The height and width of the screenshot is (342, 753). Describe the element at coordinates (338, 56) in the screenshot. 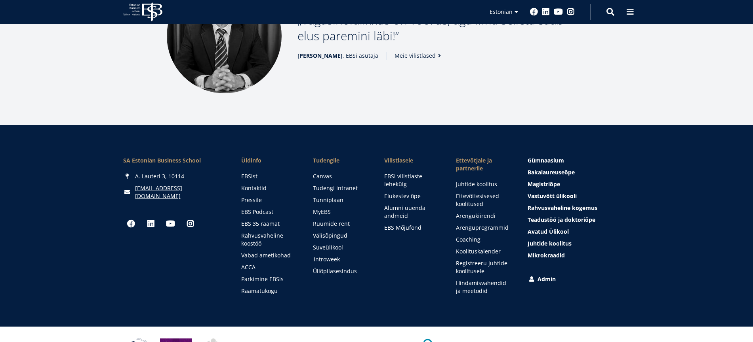

I see `span: , EBSi asutaja` at that location.